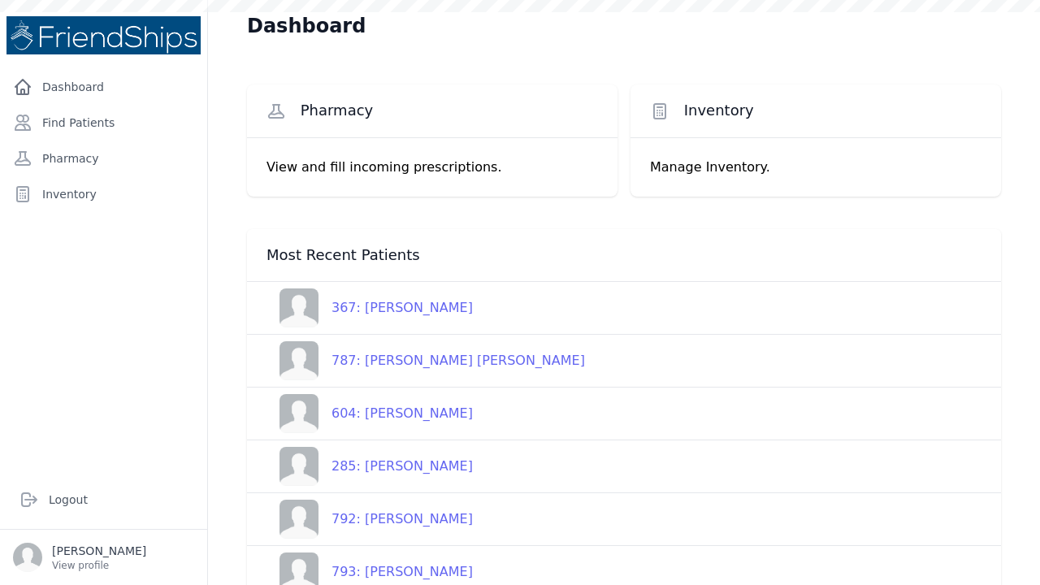  Describe the element at coordinates (103, 158) in the screenshot. I see `a: Pharmacy` at that location.